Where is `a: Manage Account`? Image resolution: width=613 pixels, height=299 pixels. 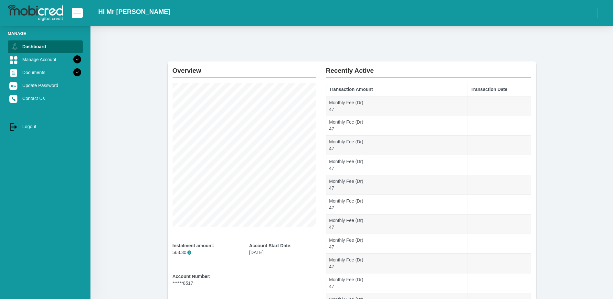 a: Manage Account is located at coordinates (45, 59).